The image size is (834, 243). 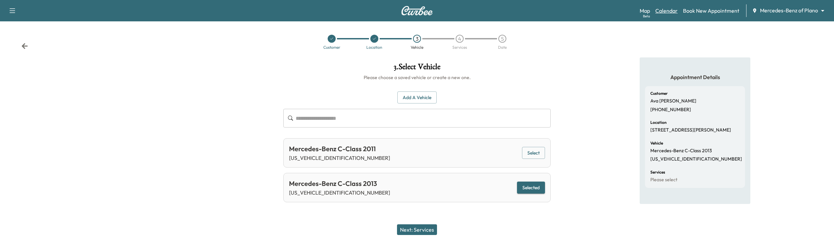 What do you see at coordinates (658, 172) in the screenshot?
I see `h6: Services` at bounding box center [658, 172].